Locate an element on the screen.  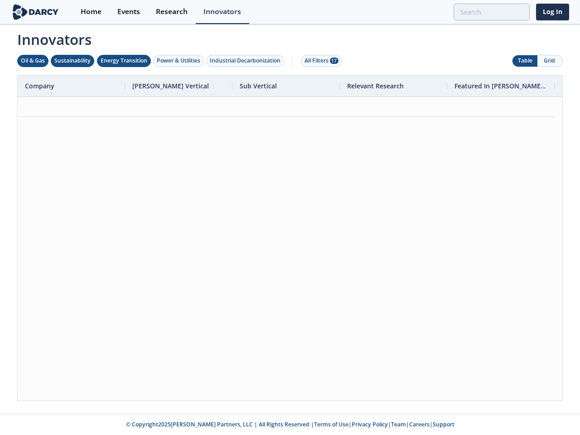
div: Events is located at coordinates (129, 12).